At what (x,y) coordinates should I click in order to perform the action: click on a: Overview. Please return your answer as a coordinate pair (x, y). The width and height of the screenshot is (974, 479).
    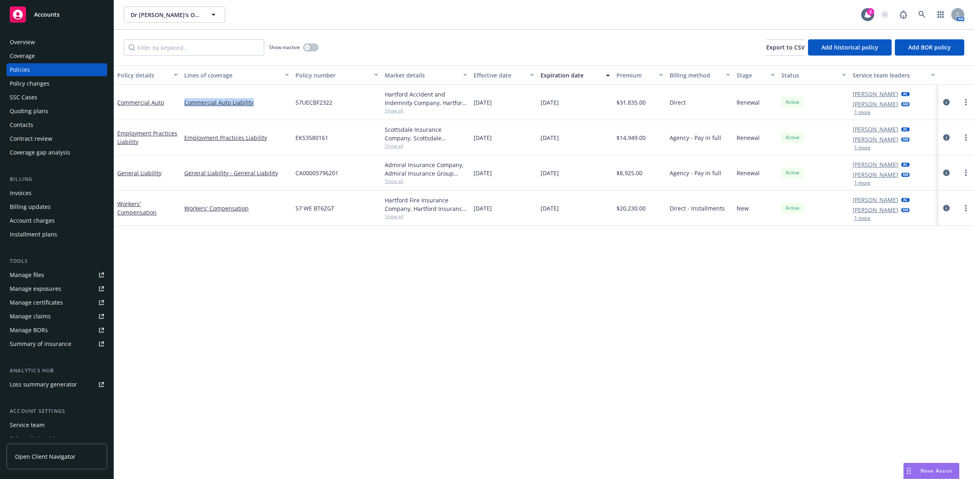
    Looking at the image, I should click on (57, 42).